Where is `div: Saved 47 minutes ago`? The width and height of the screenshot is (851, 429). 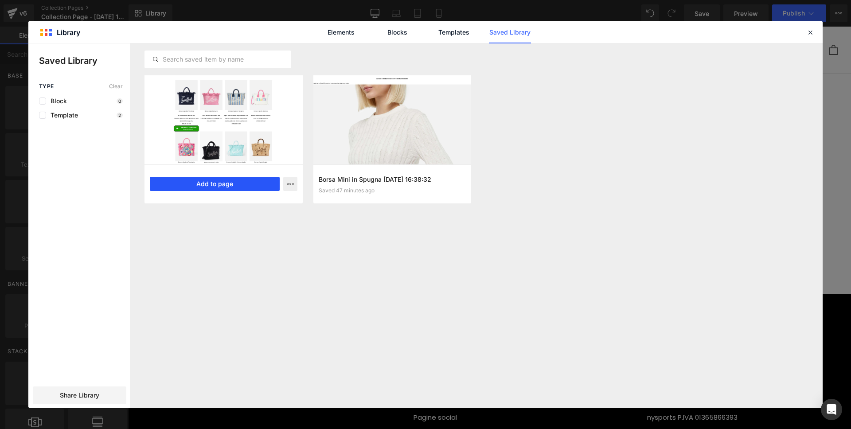 div: Saved 47 minutes ago is located at coordinates (392, 191).